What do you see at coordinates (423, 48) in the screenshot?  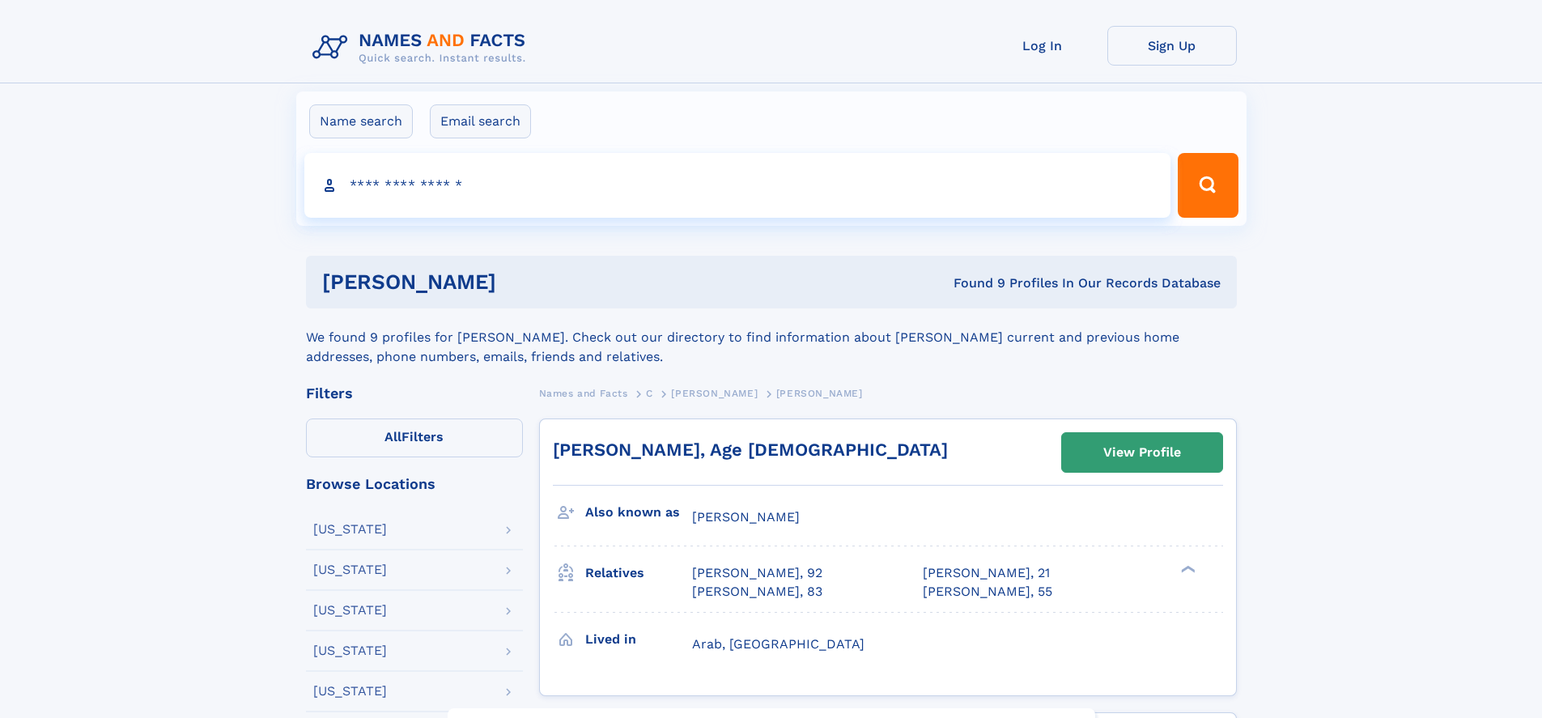 I see `img: Logo Names and Facts` at bounding box center [423, 48].